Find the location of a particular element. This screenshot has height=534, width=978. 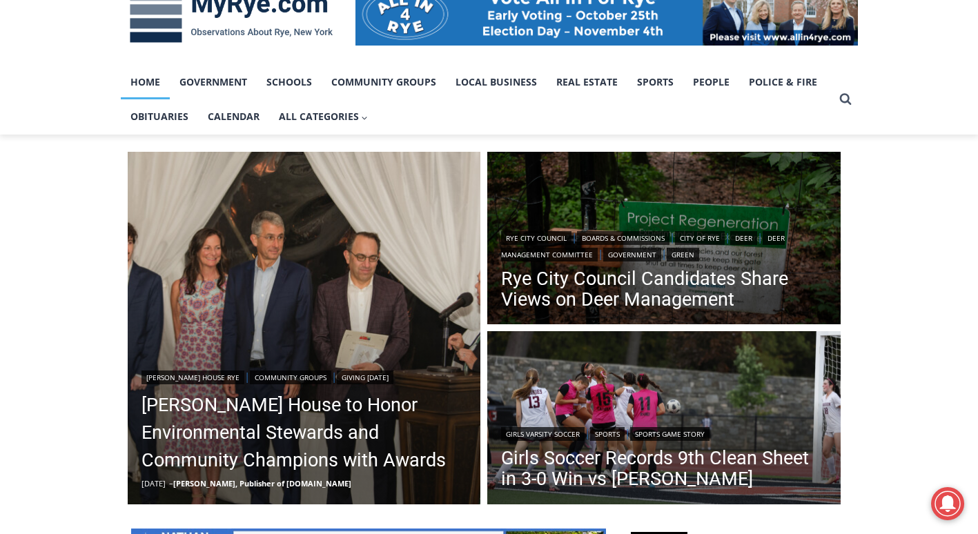

a: Obituaries is located at coordinates (160, 117).